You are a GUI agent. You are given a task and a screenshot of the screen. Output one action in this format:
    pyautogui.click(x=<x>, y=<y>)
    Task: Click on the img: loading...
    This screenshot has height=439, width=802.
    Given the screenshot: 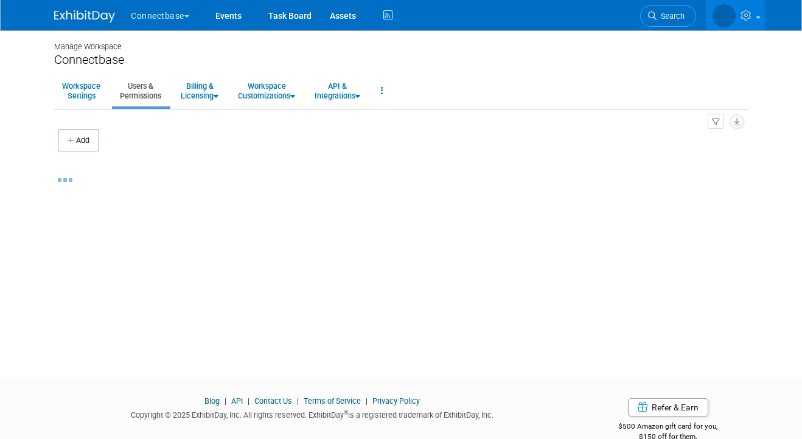 What is the action you would take?
    pyautogui.click(x=65, y=180)
    